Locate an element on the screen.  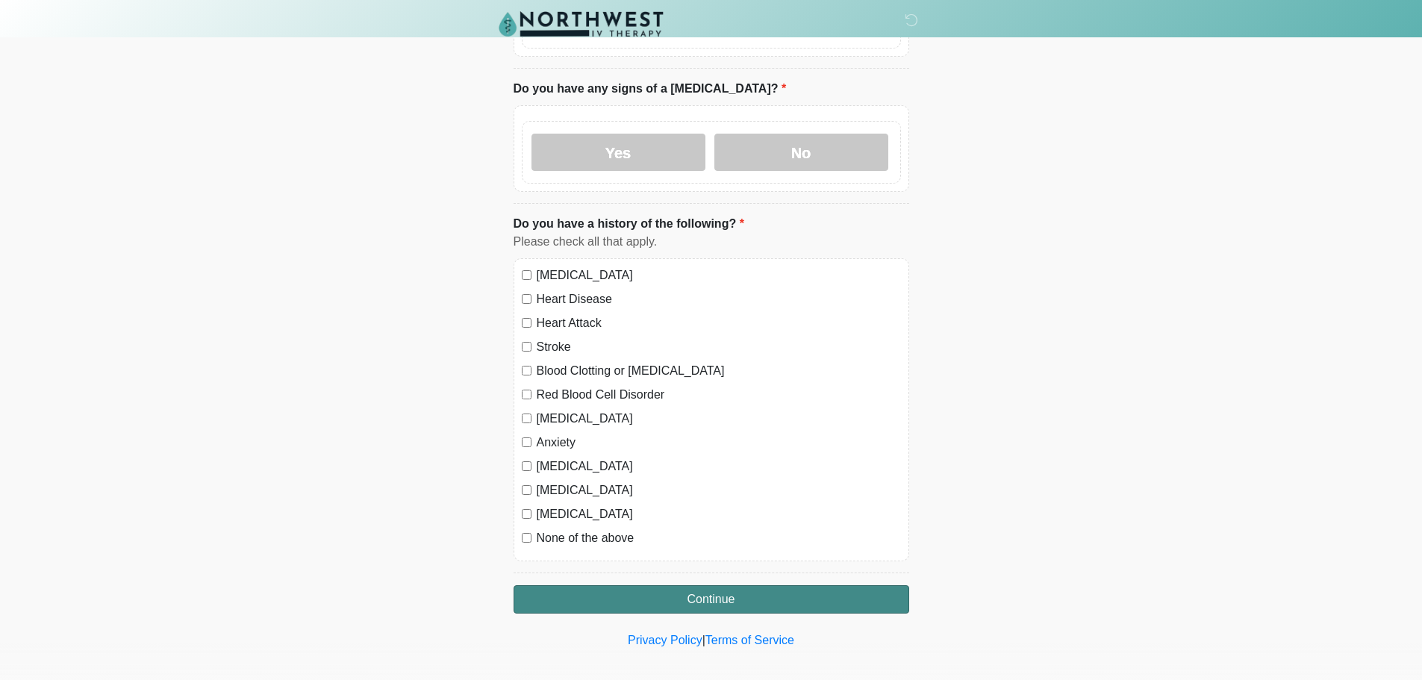
label: Yes is located at coordinates (618, 152).